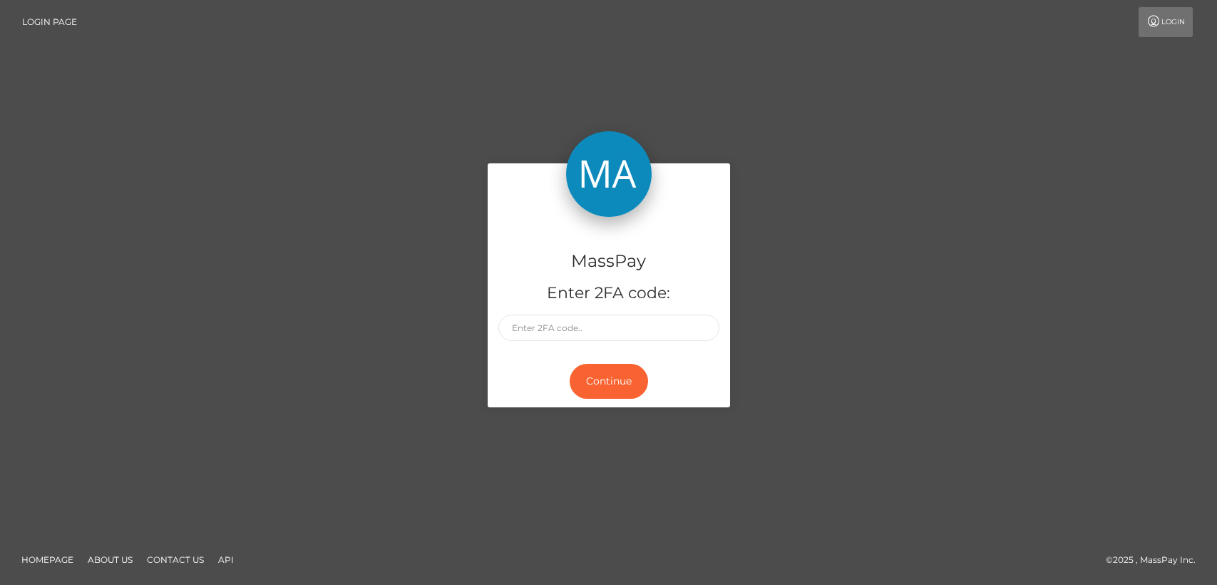  Describe the element at coordinates (47, 559) in the screenshot. I see `a: Homepage` at that location.